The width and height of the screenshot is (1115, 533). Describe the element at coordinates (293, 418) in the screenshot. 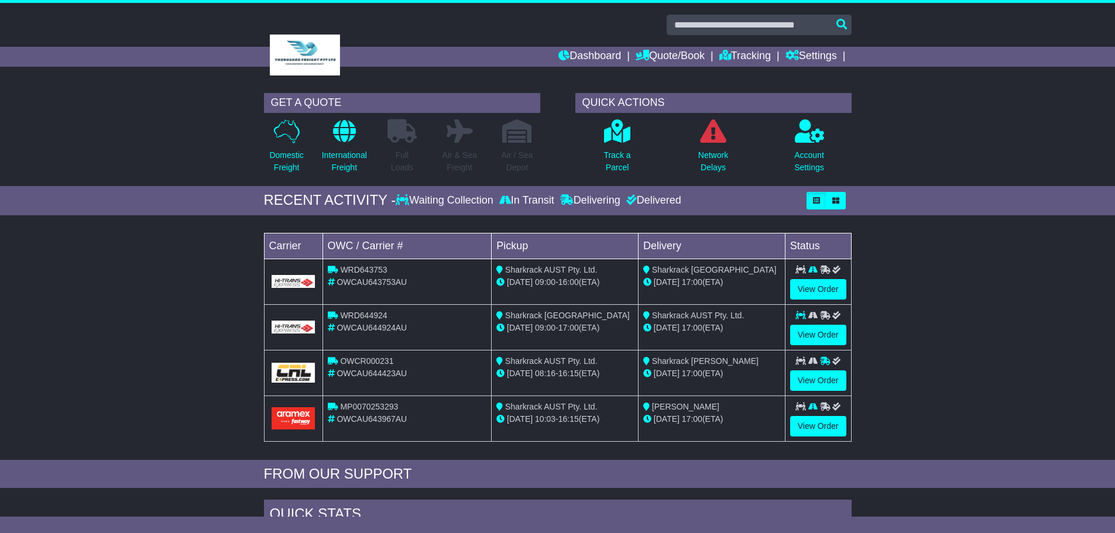

I see `img: Aramex.png` at that location.